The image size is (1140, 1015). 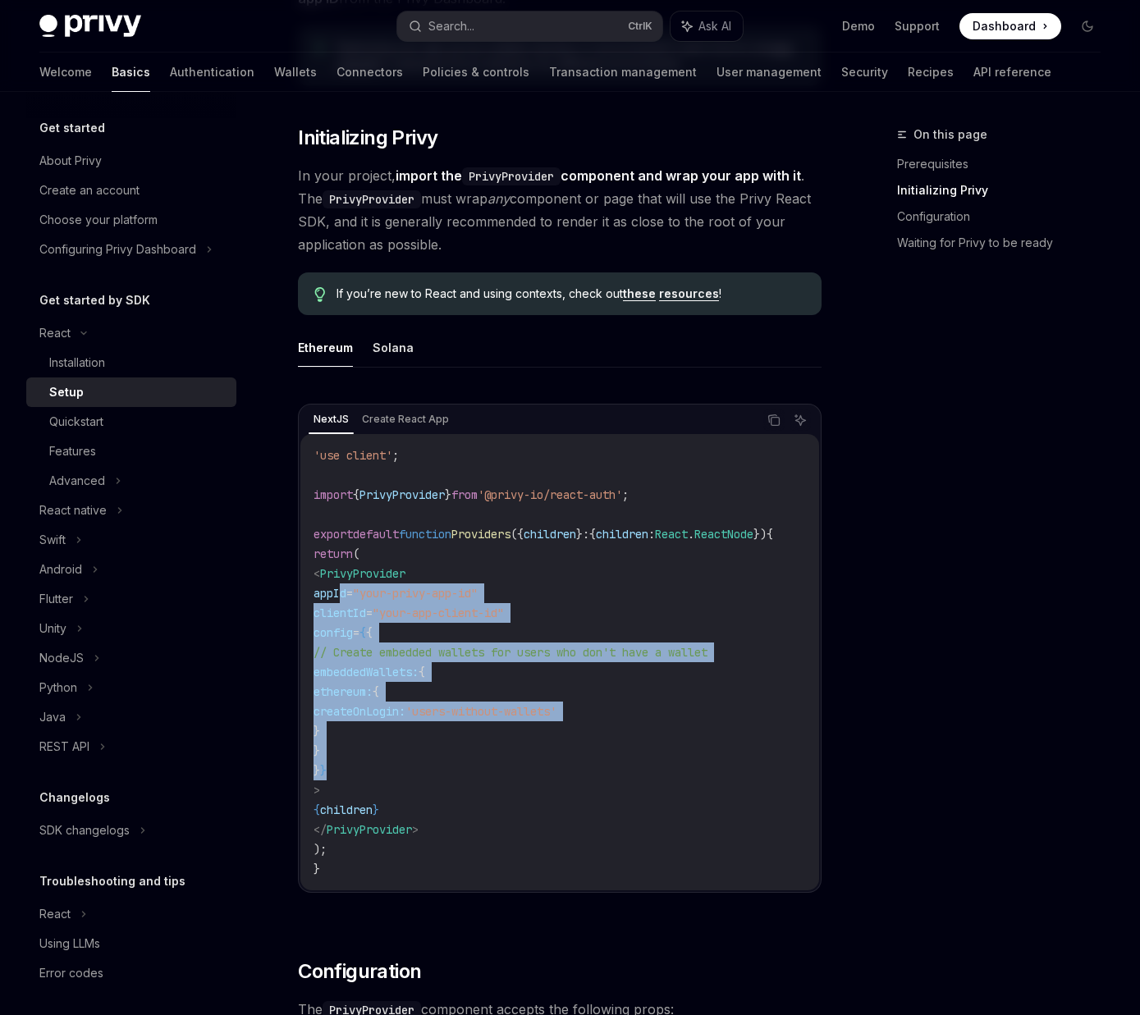 I want to click on span: default, so click(x=376, y=534).